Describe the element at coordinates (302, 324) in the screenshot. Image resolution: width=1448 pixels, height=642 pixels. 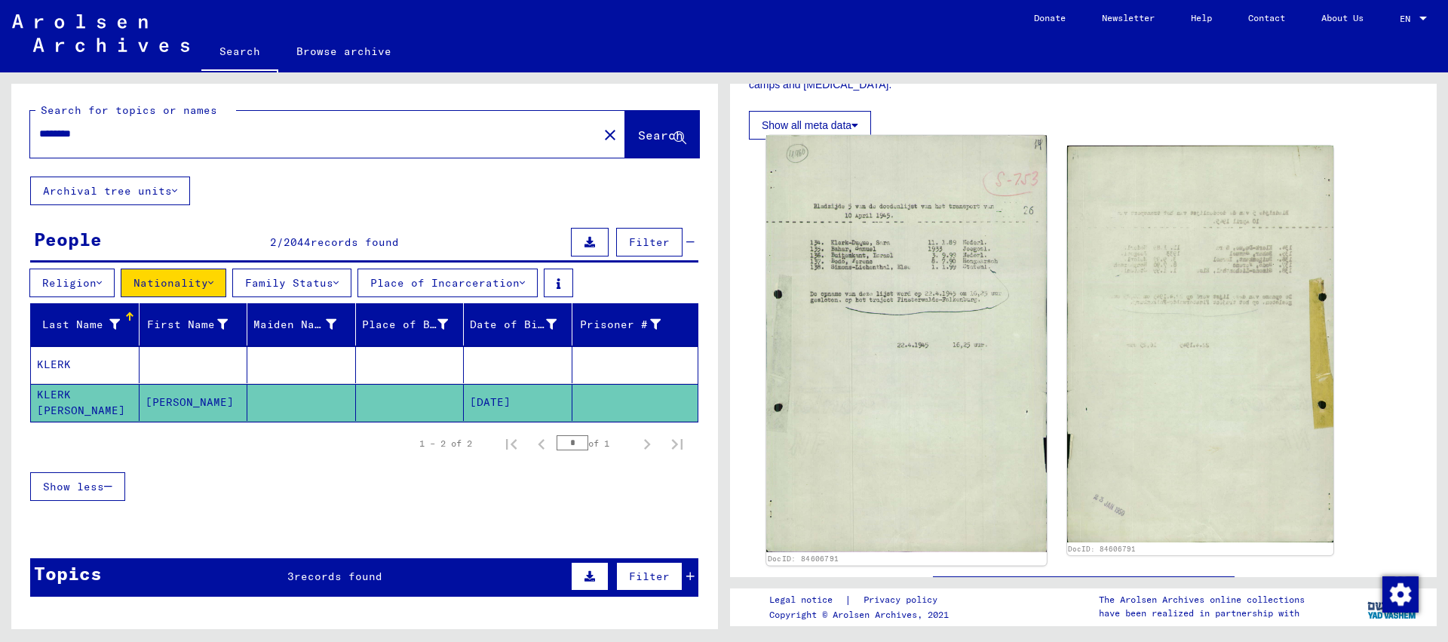
I see `mat-header-cell: Maiden Name` at that location.